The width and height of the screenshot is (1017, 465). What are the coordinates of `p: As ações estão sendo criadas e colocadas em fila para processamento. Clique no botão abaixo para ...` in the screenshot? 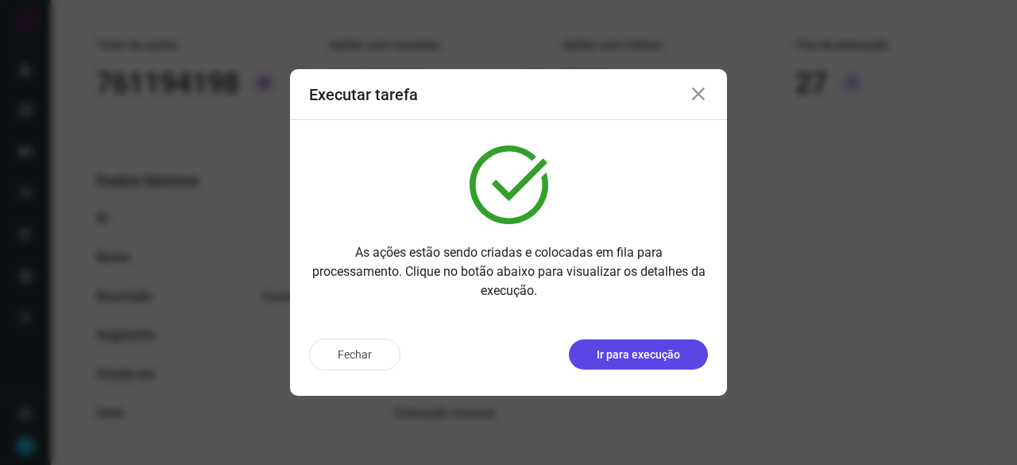 It's located at (509, 272).